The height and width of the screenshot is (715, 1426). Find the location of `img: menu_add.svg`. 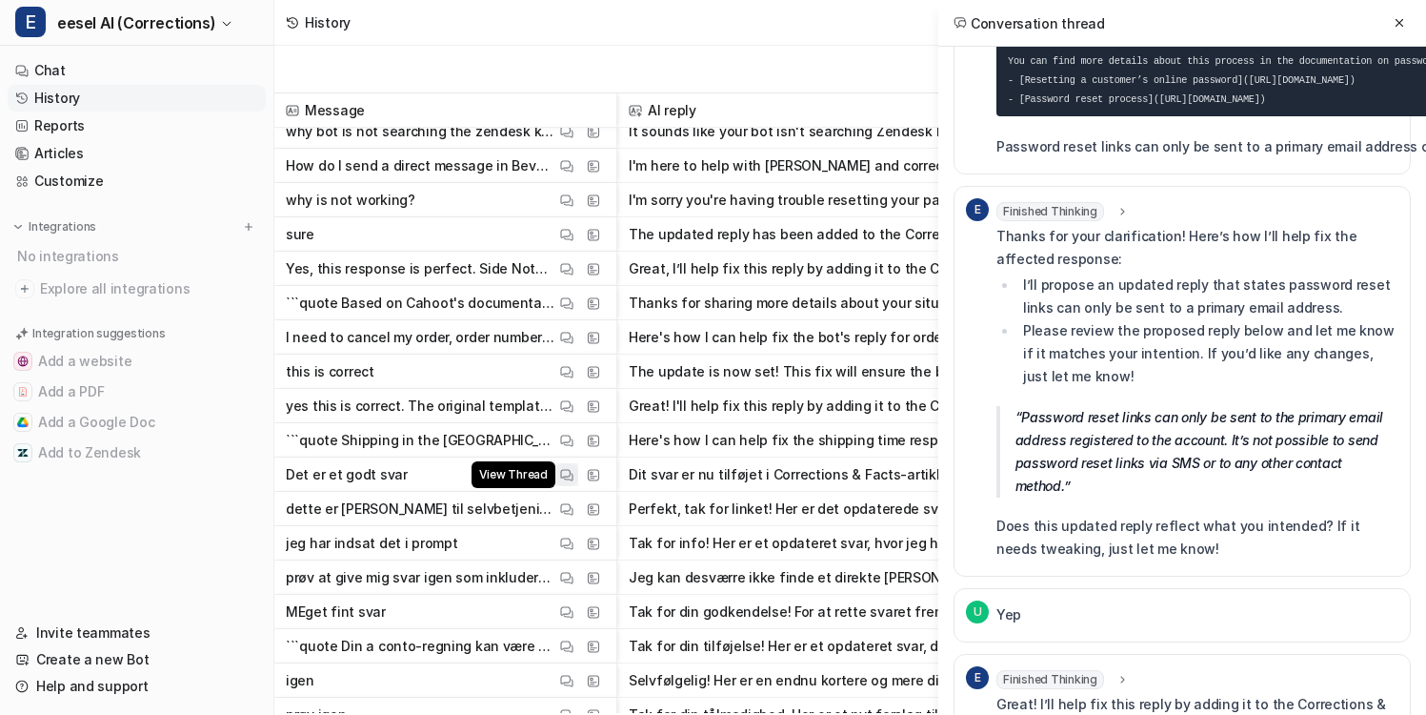

img: menu_add.svg is located at coordinates (249, 227).